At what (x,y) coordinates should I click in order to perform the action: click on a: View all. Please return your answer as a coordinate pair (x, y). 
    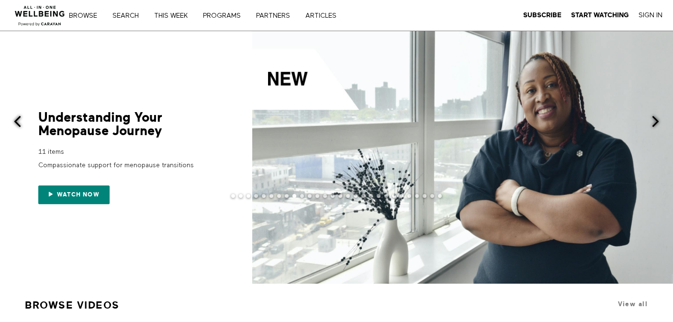
    Looking at the image, I should click on (633, 304).